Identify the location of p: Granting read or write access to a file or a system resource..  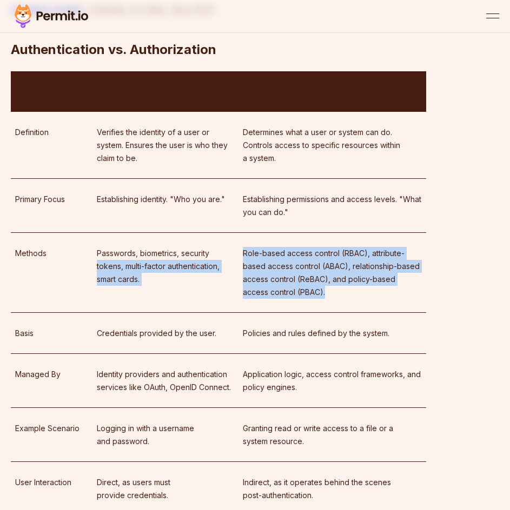
(332, 435).